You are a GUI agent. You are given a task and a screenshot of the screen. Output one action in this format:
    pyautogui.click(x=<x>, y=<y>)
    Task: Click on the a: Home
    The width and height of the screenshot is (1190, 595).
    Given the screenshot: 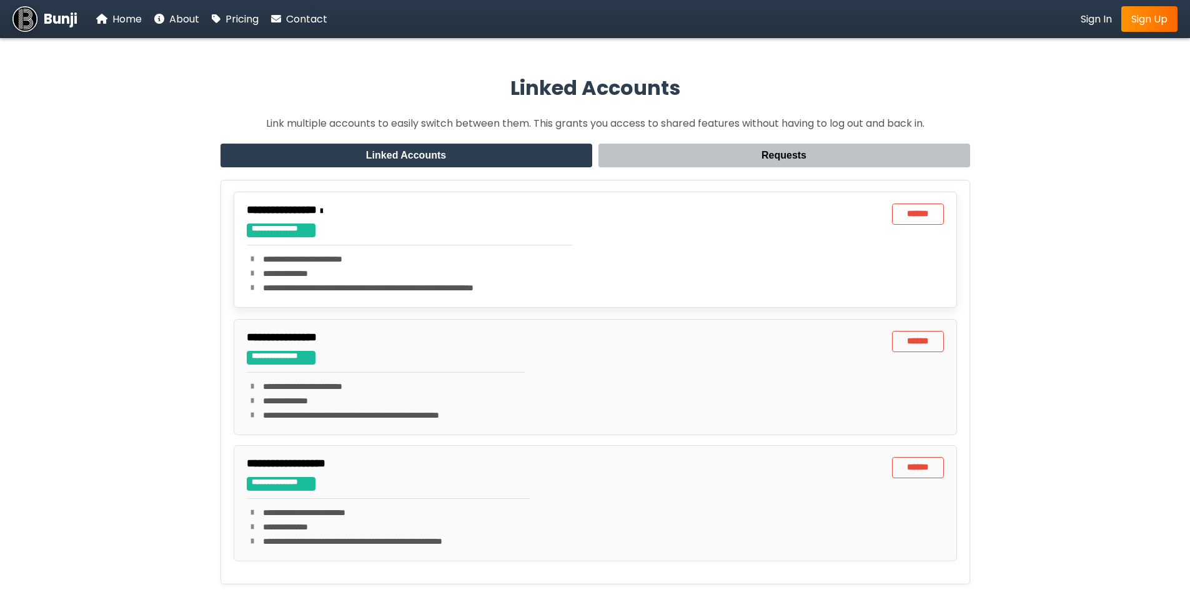 What is the action you would take?
    pyautogui.click(x=119, y=19)
    